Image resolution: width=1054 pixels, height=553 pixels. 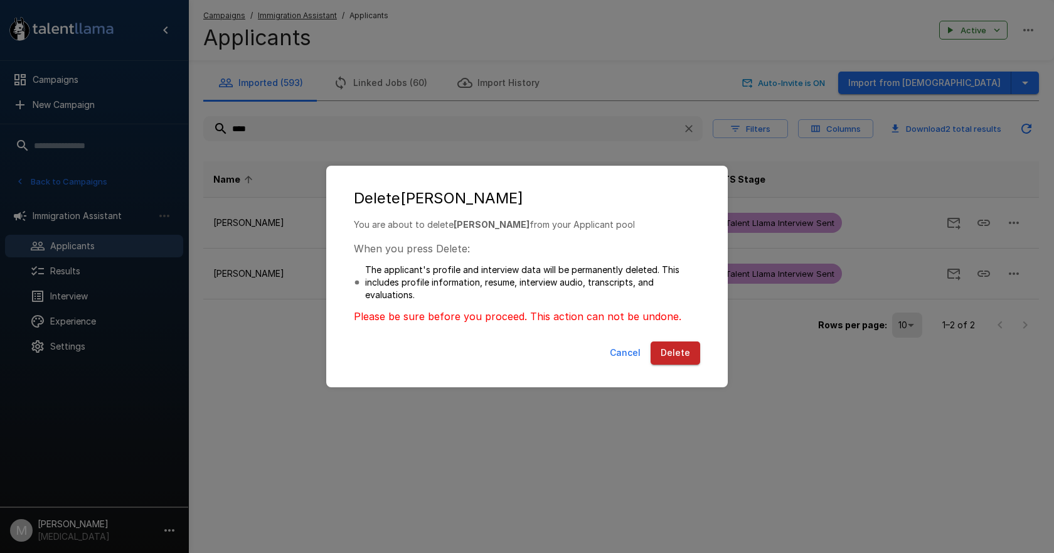 I want to click on button: Delete, so click(x=675, y=353).